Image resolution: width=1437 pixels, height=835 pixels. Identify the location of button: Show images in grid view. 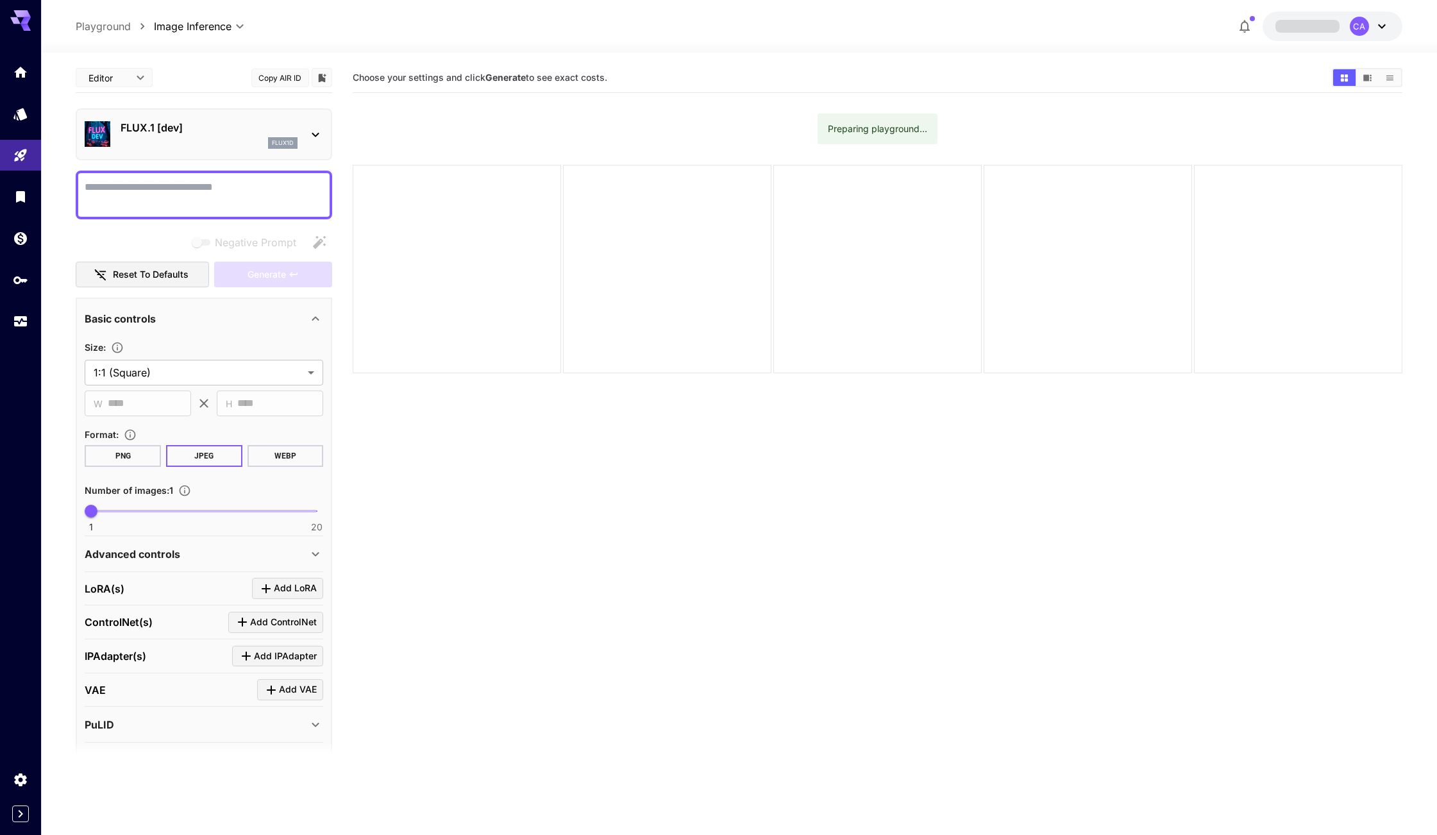
(1344, 78).